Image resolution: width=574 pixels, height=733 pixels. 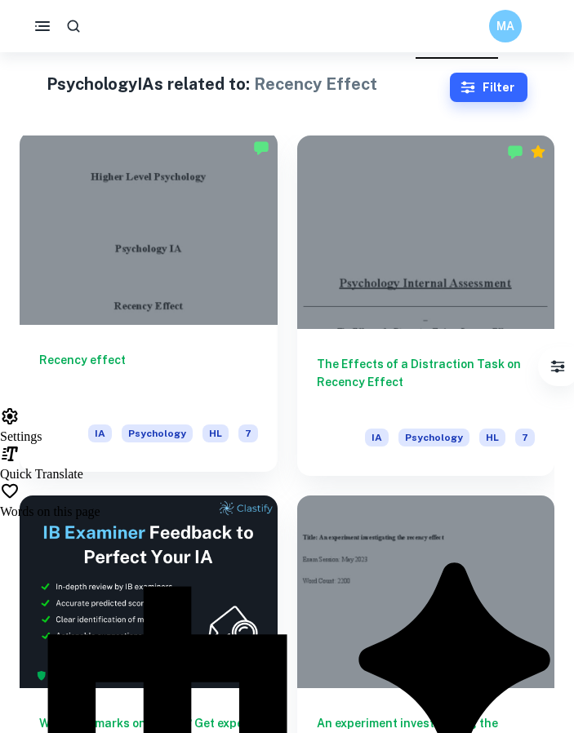 What do you see at coordinates (426, 305) in the screenshot?
I see `a: The Effects of a Distraction Task on Recency EffectIAPsychologyHL7` at bounding box center [426, 305].